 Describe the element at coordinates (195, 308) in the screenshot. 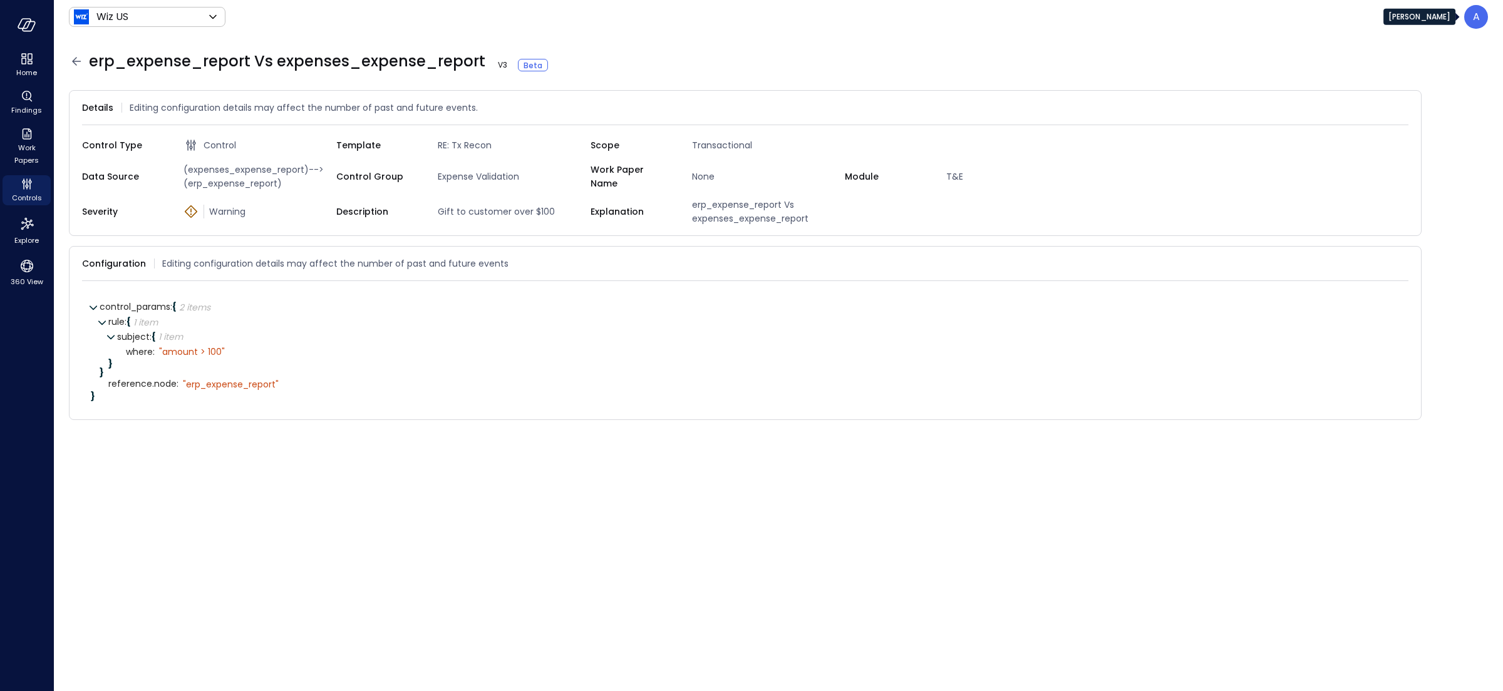

I see `div: 2 items` at that location.